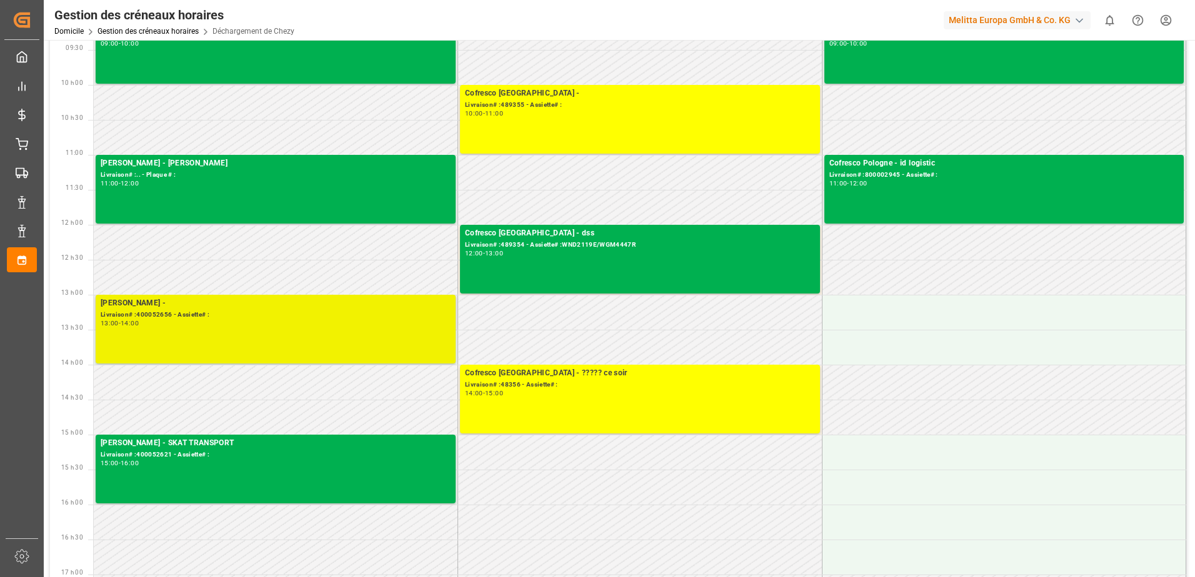  What do you see at coordinates (72, 117) in the screenshot?
I see `span: 10 h 30` at bounding box center [72, 117].